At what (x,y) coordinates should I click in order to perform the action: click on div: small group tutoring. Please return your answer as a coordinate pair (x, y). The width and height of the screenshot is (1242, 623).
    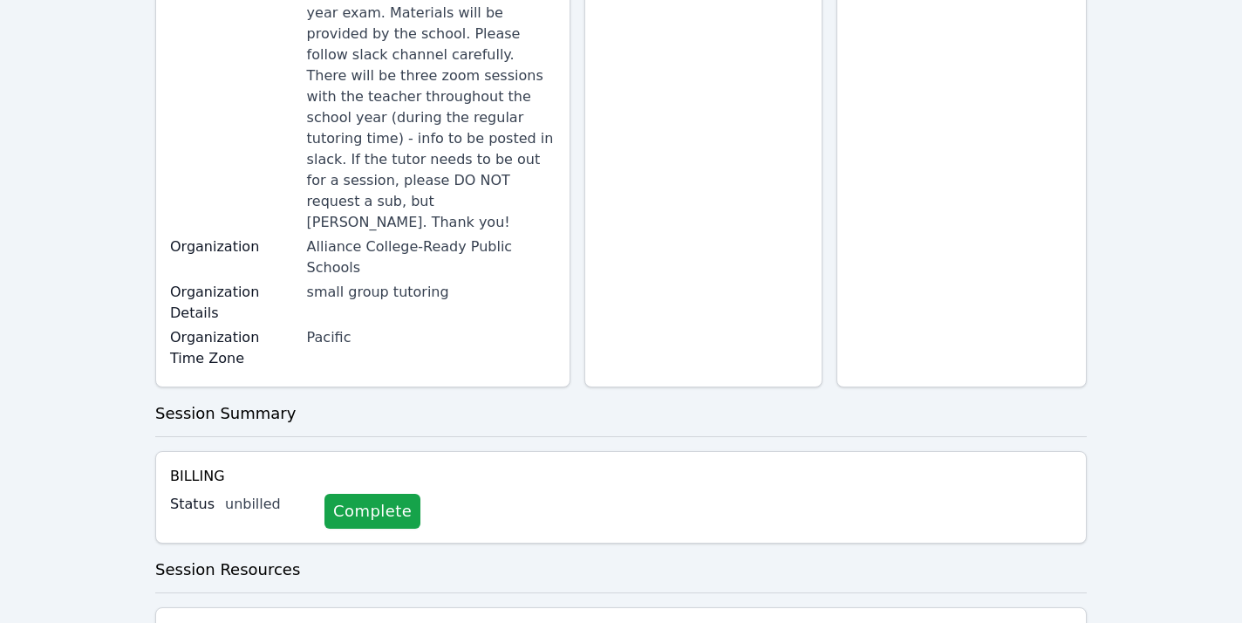
    Looking at the image, I should click on (431, 292).